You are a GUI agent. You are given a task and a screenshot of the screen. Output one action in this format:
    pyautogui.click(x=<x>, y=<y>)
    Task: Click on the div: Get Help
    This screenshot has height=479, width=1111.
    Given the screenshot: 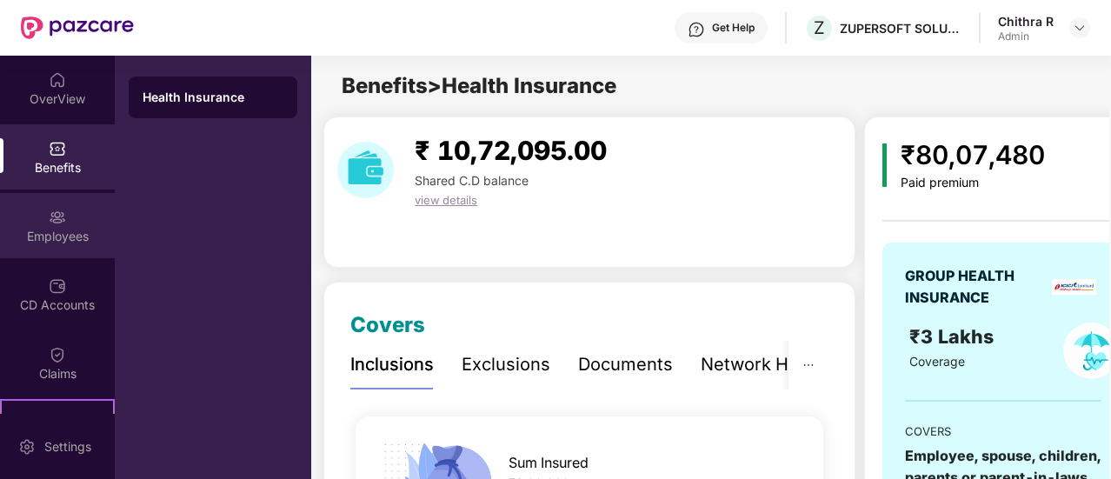 What is the action you would take?
    pyautogui.click(x=733, y=28)
    